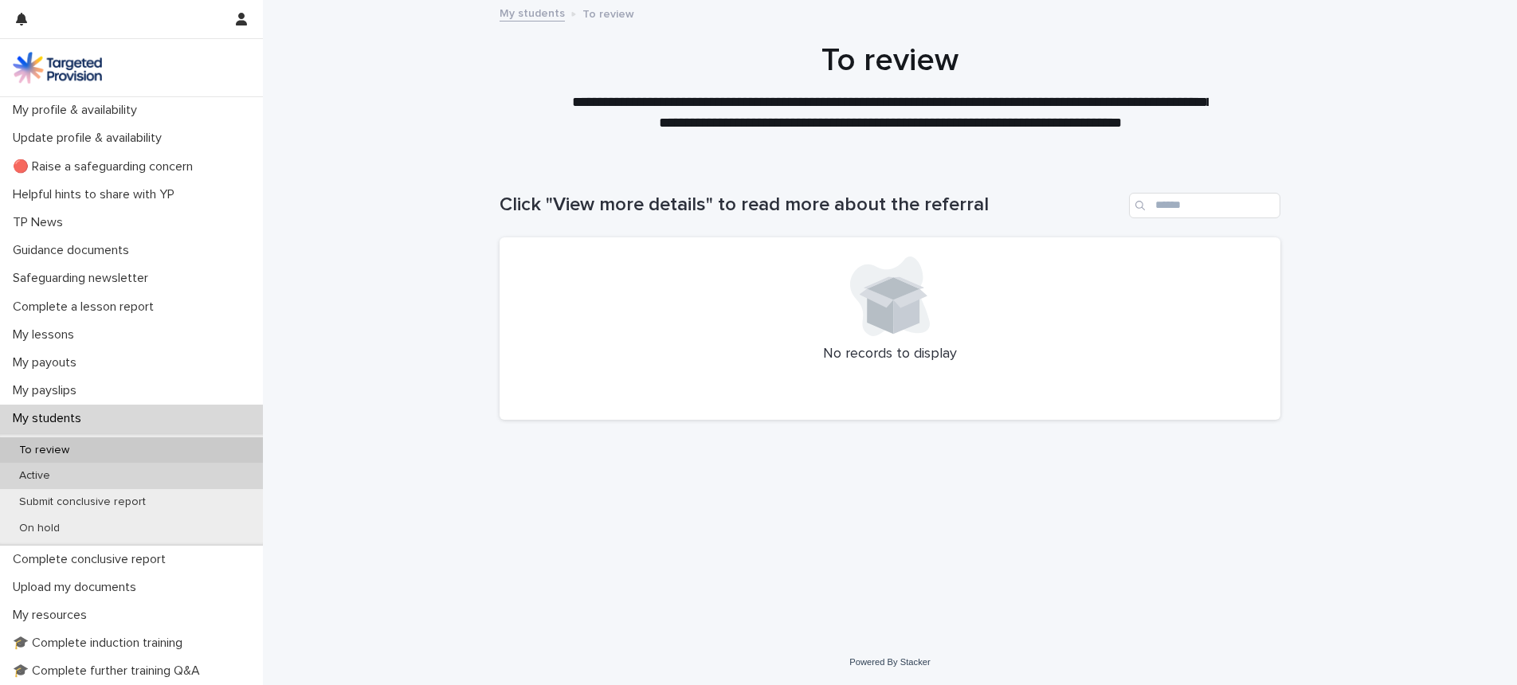 This screenshot has height=685, width=1517. I want to click on p: 🎓 Complete induction training, so click(100, 643).